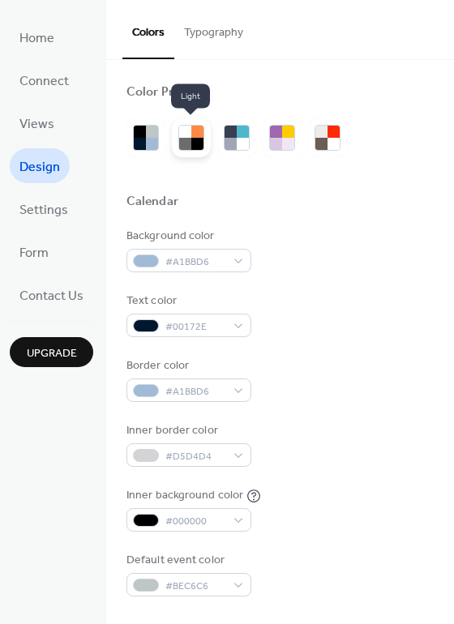 Image resolution: width=454 pixels, height=624 pixels. I want to click on a: Design, so click(40, 165).